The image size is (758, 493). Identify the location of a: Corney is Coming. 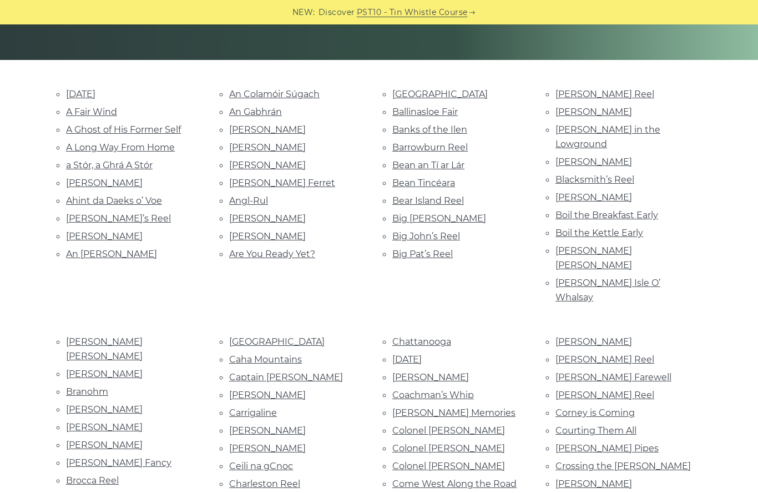
(595, 412).